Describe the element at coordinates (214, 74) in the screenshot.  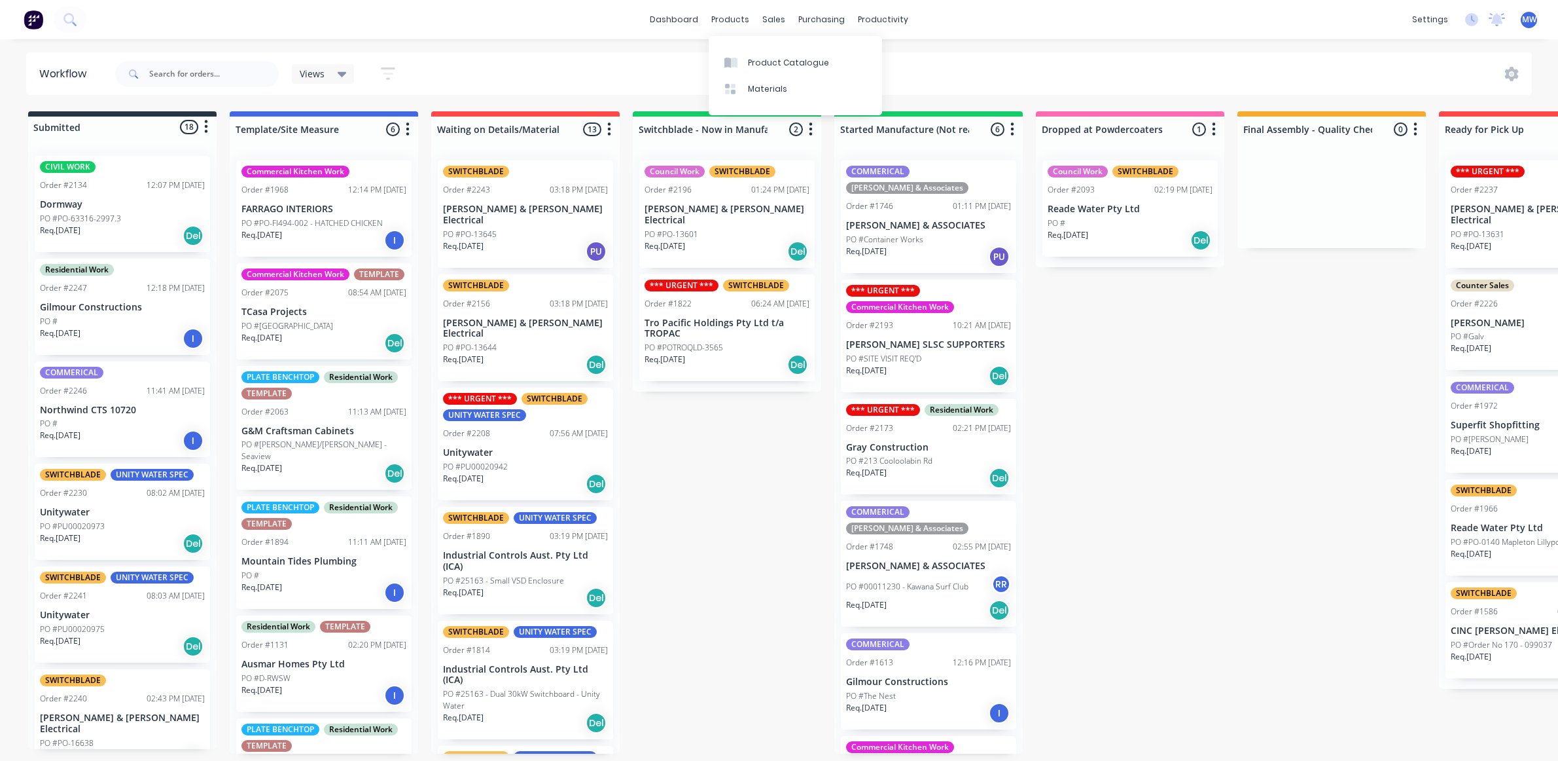
I see `input: Search for orders...` at that location.